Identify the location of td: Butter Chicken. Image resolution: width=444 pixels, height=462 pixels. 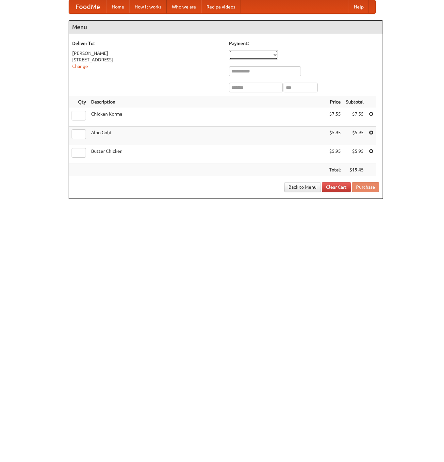
(207, 154).